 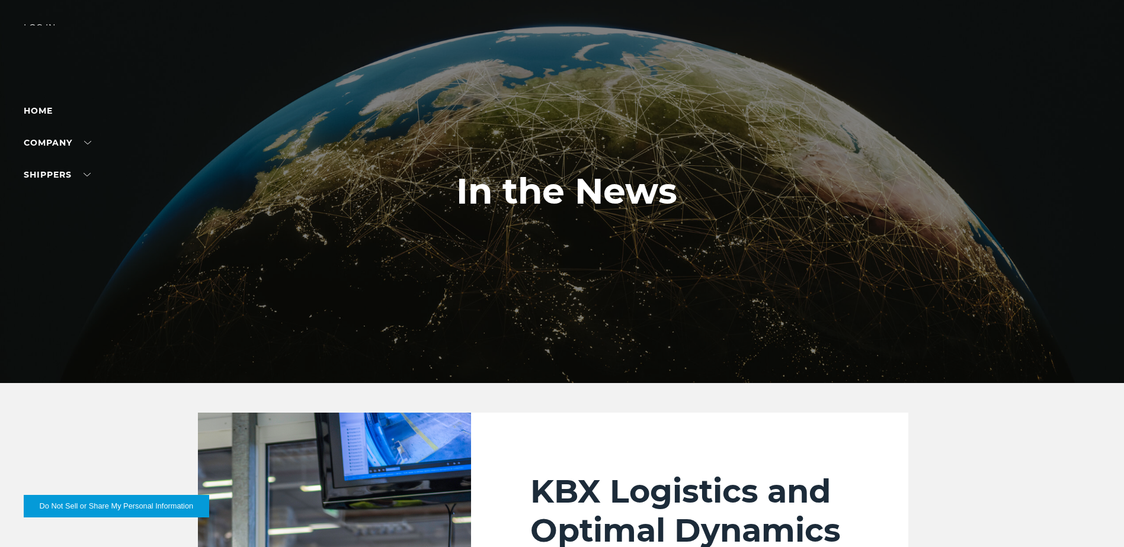 What do you see at coordinates (38, 111) in the screenshot?
I see `a: Home` at bounding box center [38, 111].